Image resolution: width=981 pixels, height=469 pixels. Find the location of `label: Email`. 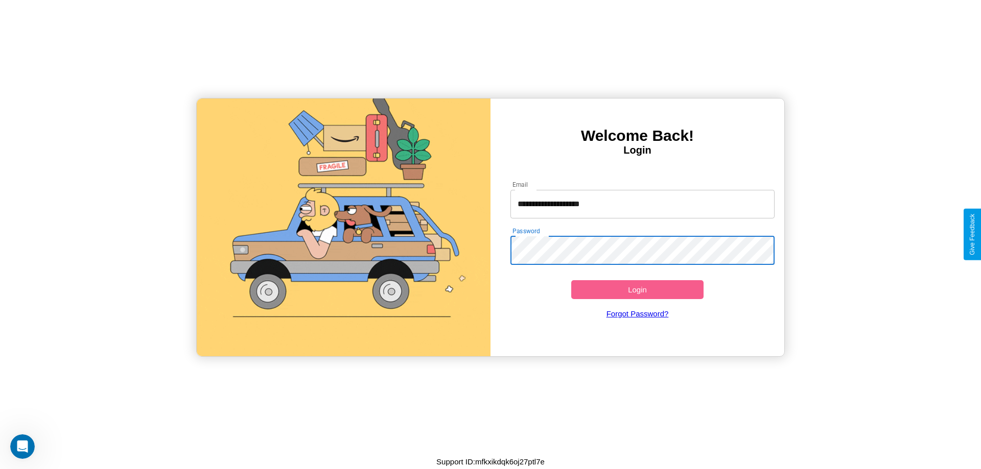

label: Email is located at coordinates (520, 184).